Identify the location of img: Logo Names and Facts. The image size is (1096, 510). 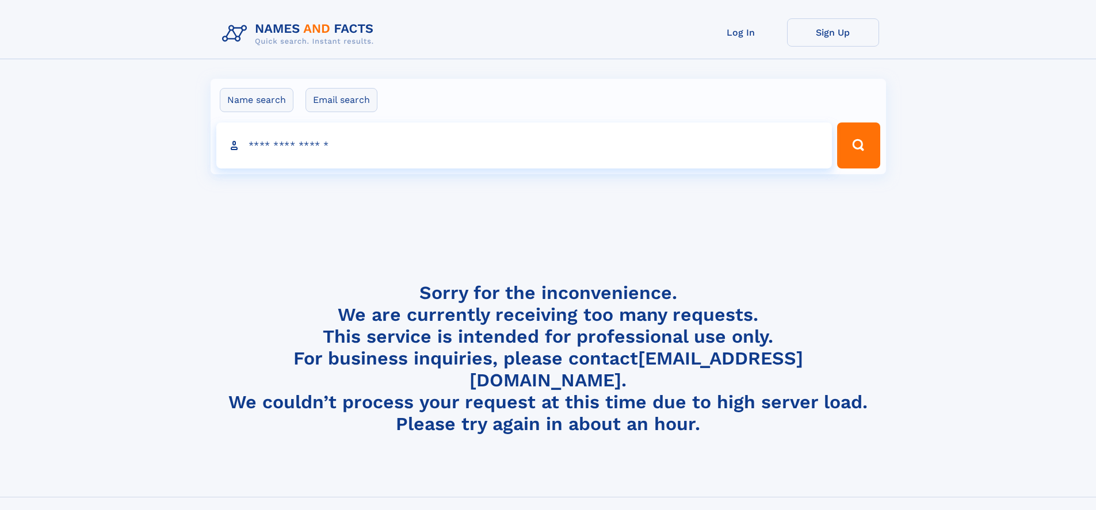
(300, 34).